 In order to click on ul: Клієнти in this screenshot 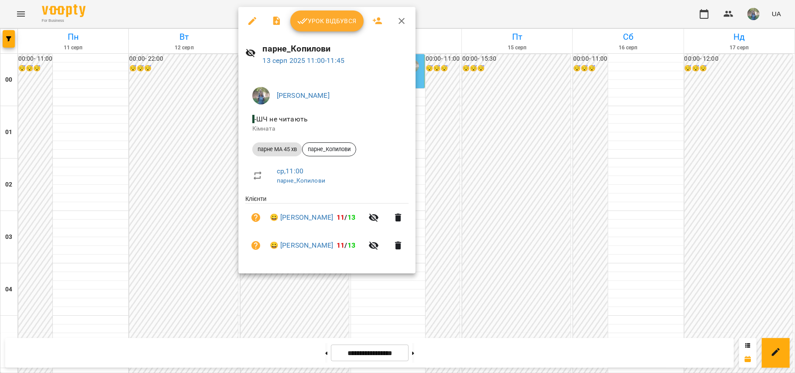, I will do `click(327, 228)`.